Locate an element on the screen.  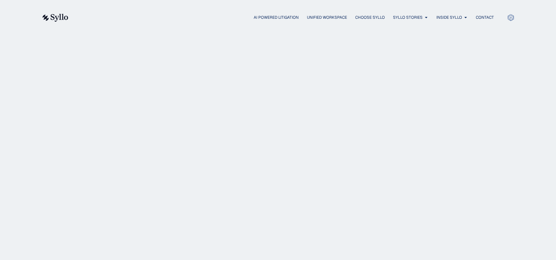
span: Syllo Stories is located at coordinates (408, 17).